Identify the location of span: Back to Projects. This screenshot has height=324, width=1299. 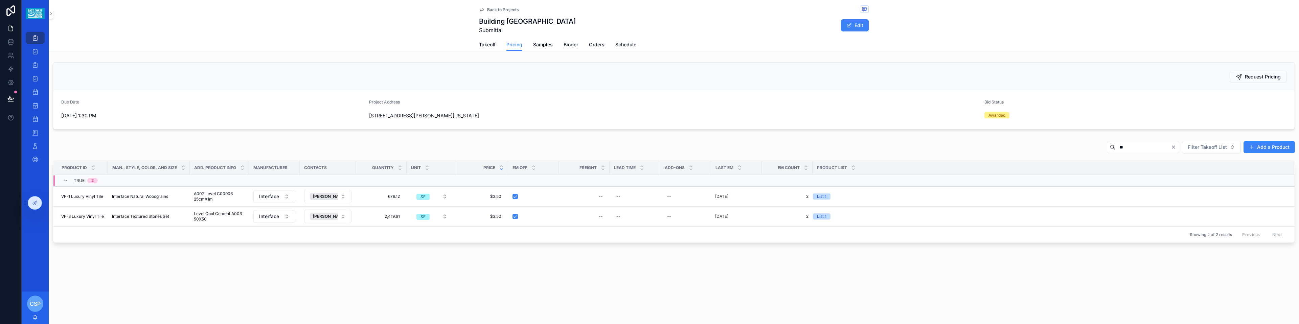
(503, 10).